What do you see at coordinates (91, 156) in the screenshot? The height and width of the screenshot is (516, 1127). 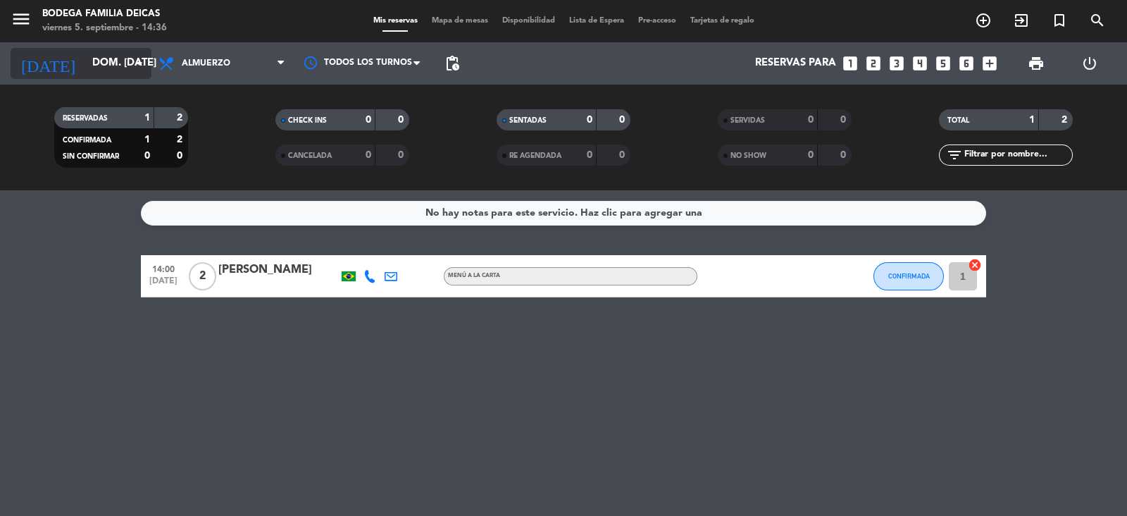 I see `span: SIN CONFIRMAR` at bounding box center [91, 156].